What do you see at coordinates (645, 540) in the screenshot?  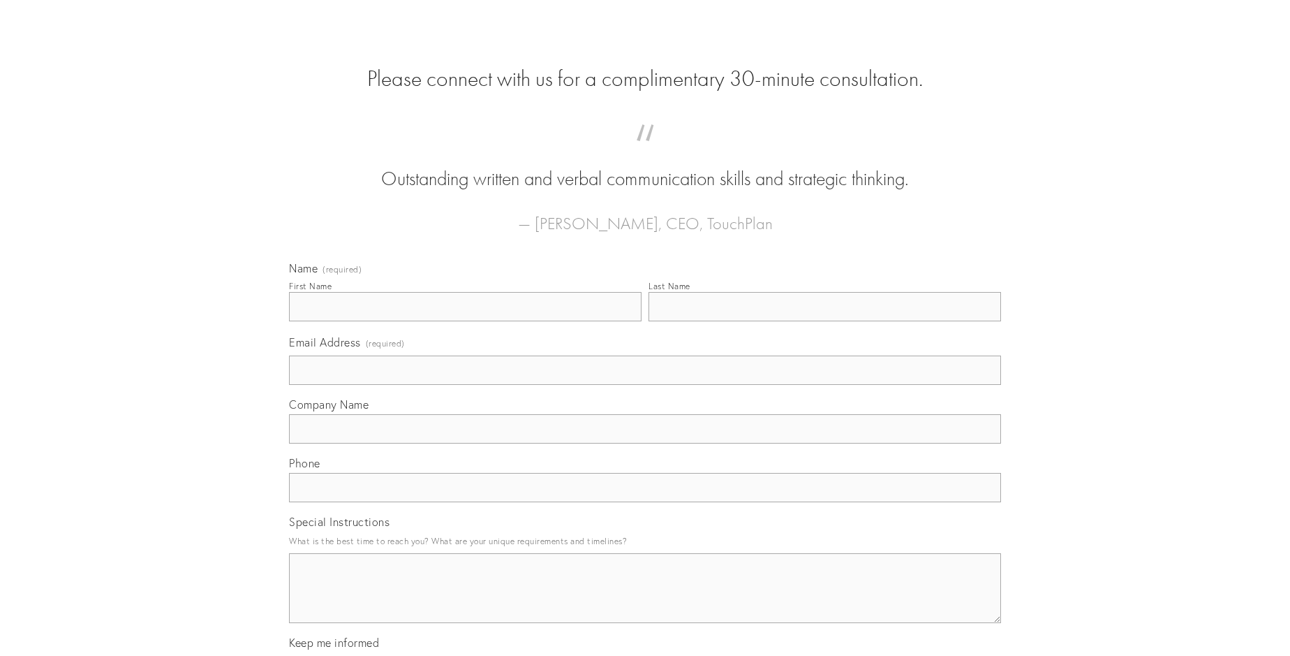 I see `p: What is the best time to reach you? What are your unique requirements and timelines?` at bounding box center [645, 540].